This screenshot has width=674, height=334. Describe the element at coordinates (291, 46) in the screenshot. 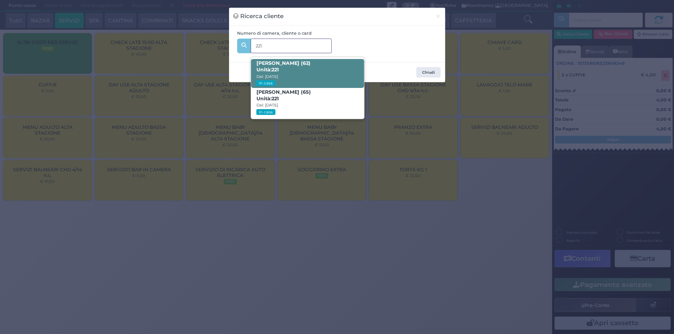

I see `input: Es. 'Mario Rossi', '220' o '108123234234'` at that location.